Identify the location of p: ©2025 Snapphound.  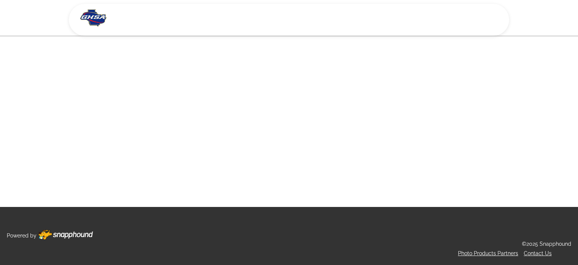
(547, 244).